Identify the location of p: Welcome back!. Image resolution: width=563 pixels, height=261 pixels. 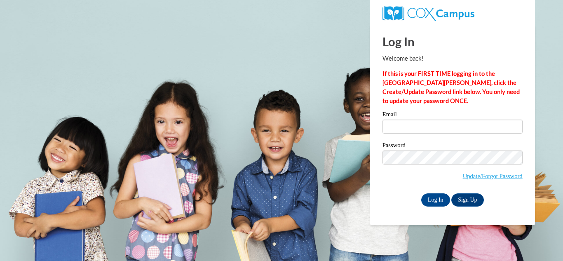
(453, 59).